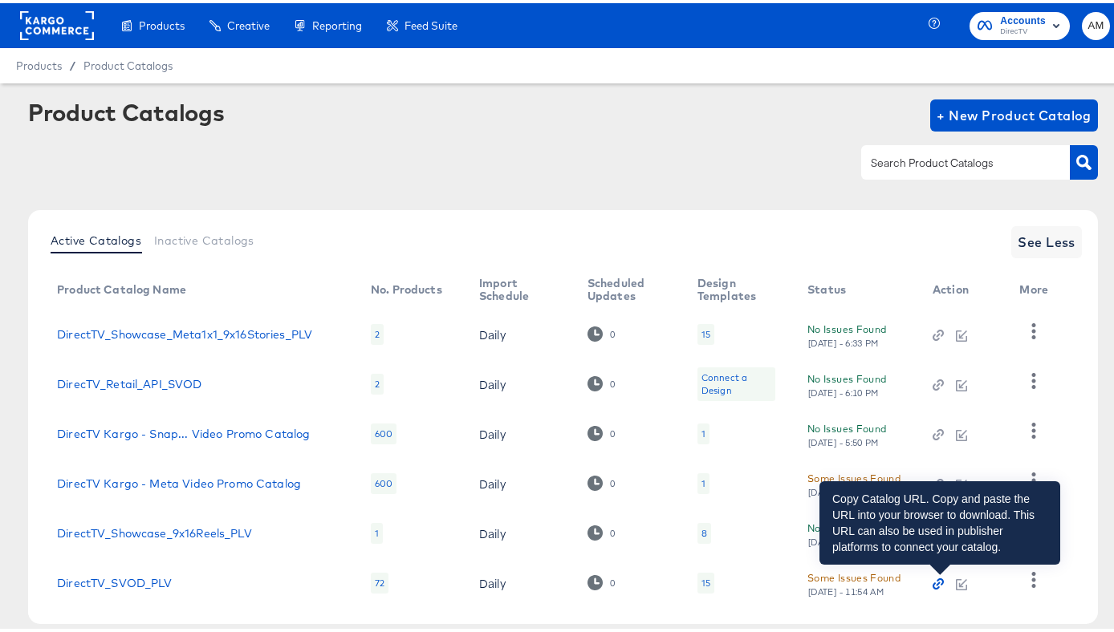 The image size is (1114, 632). What do you see at coordinates (1022, 18) in the screenshot?
I see `span: Accounts` at bounding box center [1022, 18].